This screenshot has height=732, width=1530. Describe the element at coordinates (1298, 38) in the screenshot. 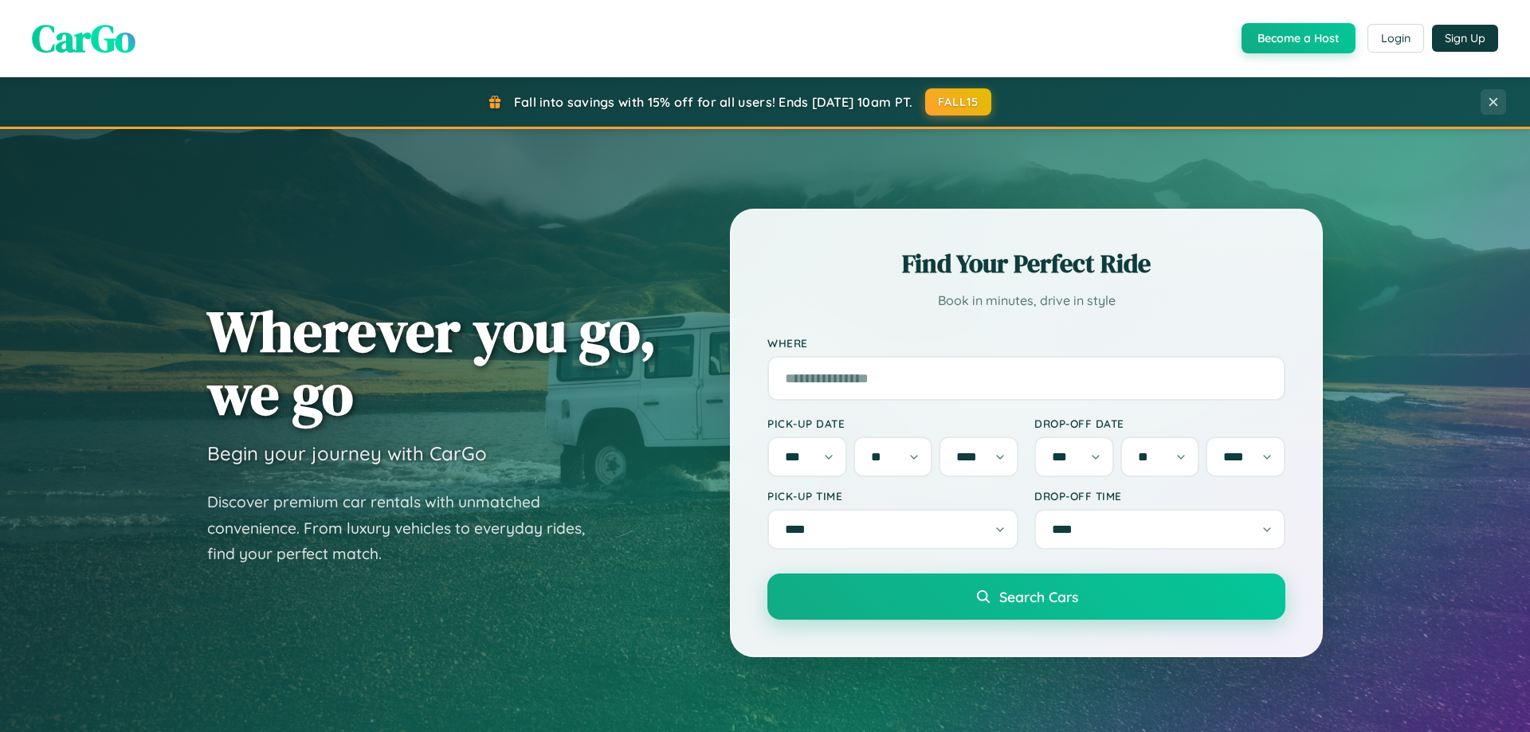

I see `button: Become a Host` at that location.